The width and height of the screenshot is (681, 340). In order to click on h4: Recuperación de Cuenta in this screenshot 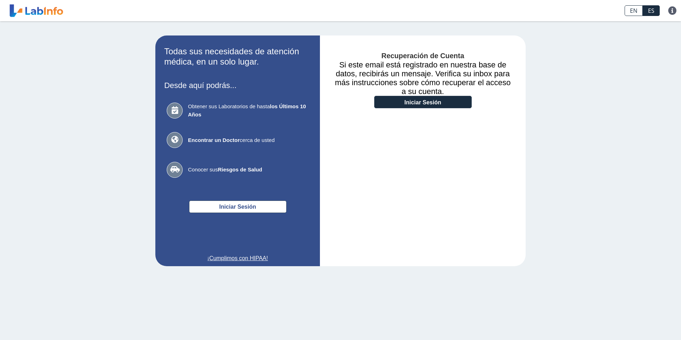, I will do `click(423, 56)`.